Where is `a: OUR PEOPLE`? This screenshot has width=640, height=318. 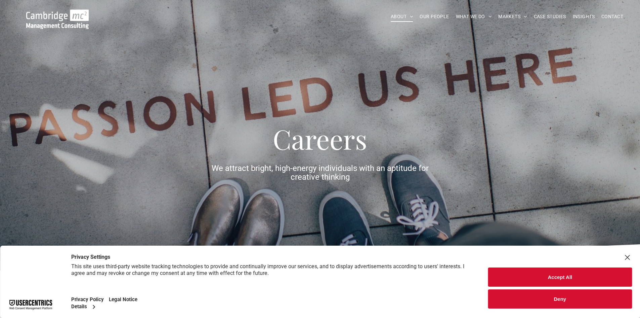 a: OUR PEOPLE is located at coordinates (434, 16).